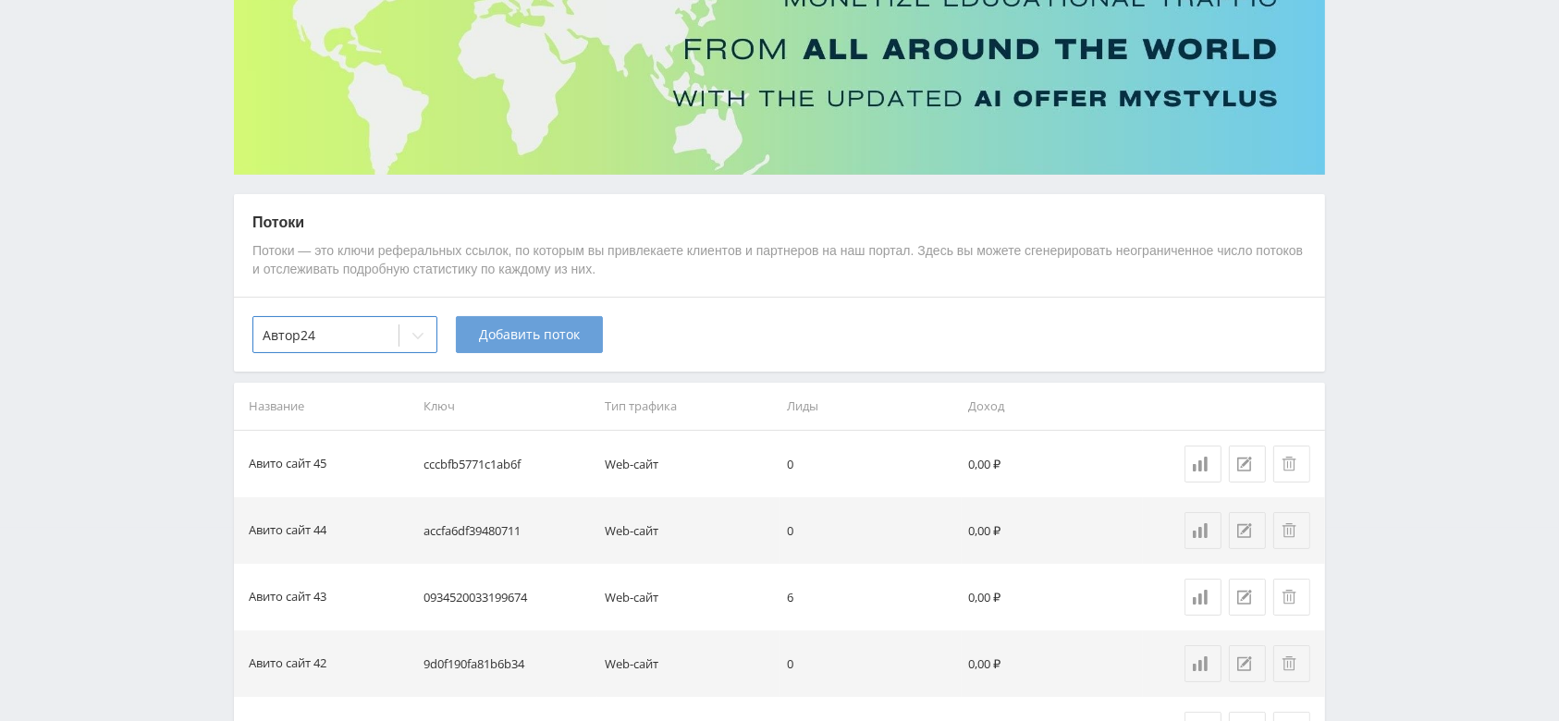  What do you see at coordinates (288, 531) in the screenshot?
I see `div: Авито сайт 44` at bounding box center [288, 531].